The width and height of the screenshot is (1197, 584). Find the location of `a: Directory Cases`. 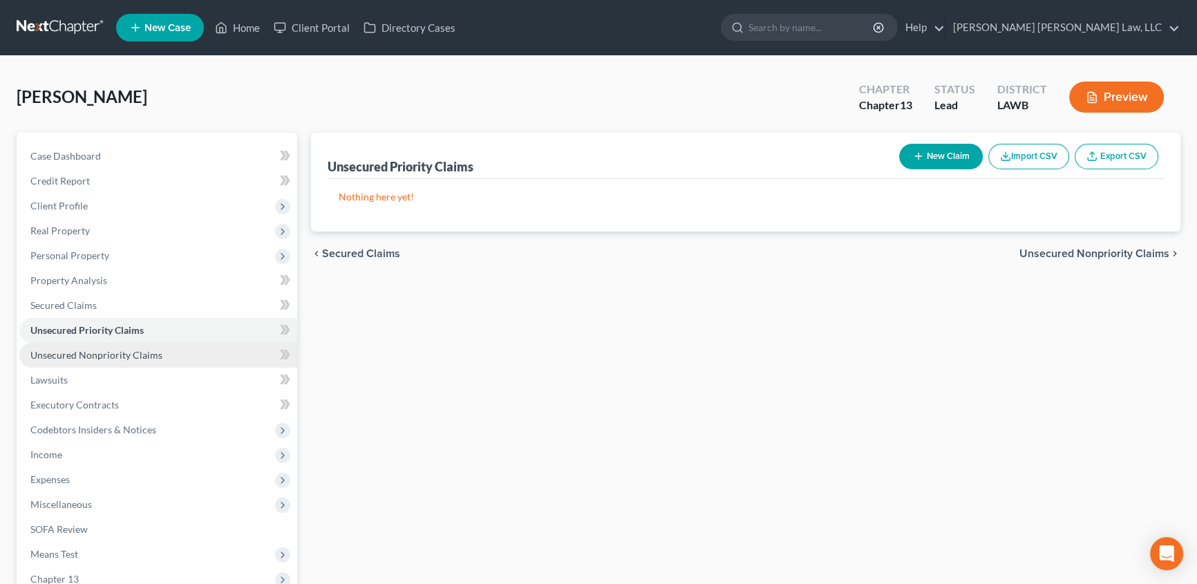

a: Directory Cases is located at coordinates (409, 28).